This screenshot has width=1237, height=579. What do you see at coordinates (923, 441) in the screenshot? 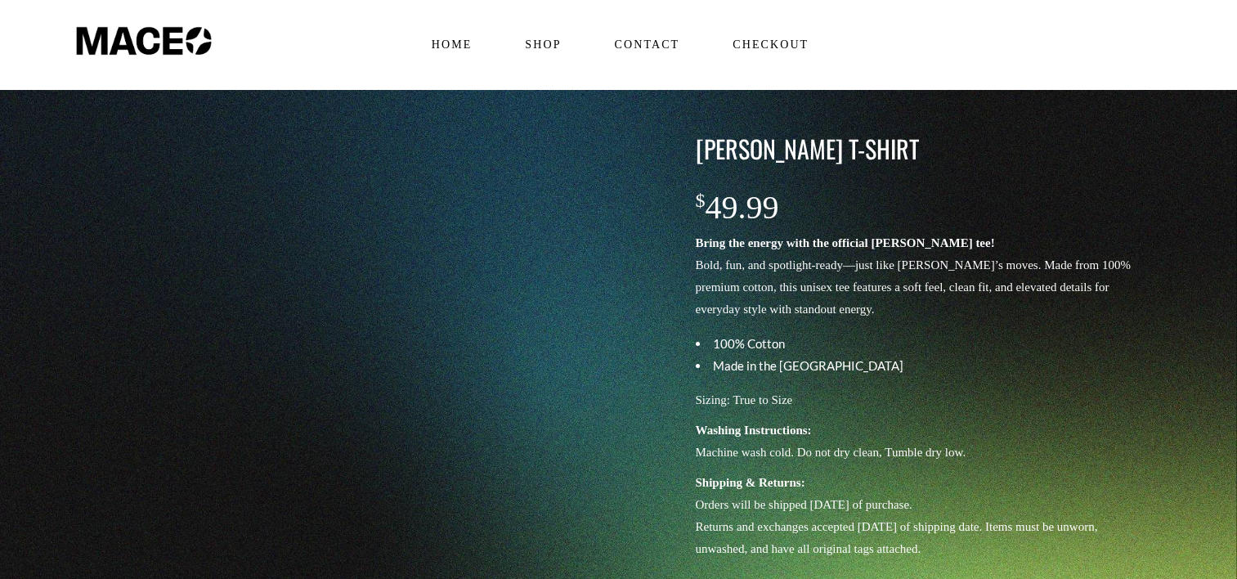
I see `p: Machine wash cold. Do not dry clean, Tumble dry low.` at bounding box center [923, 441].